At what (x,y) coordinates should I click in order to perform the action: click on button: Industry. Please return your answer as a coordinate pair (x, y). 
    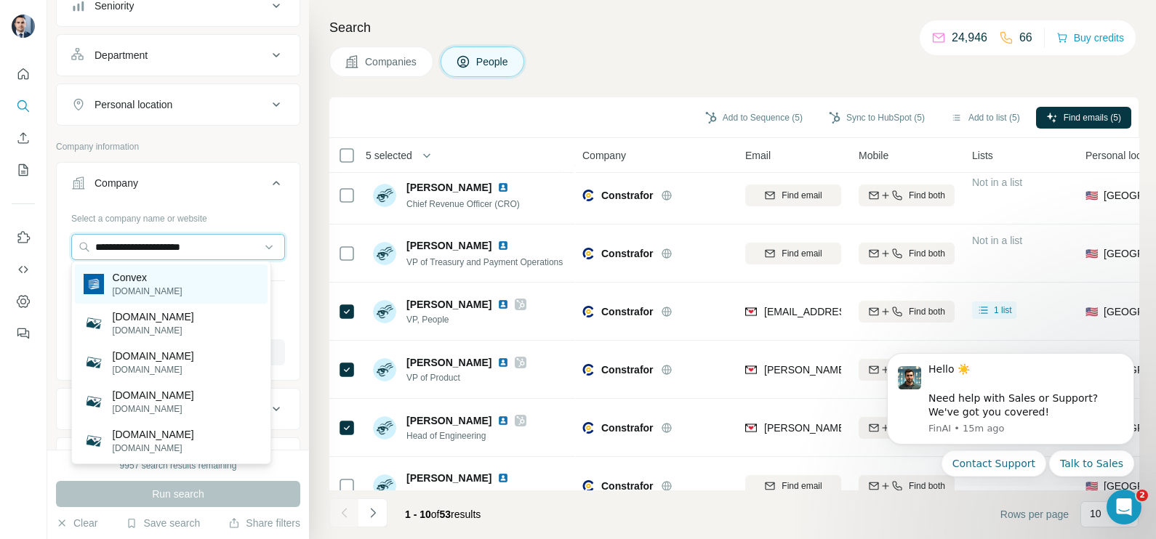
    Looking at the image, I should click on (178, 409).